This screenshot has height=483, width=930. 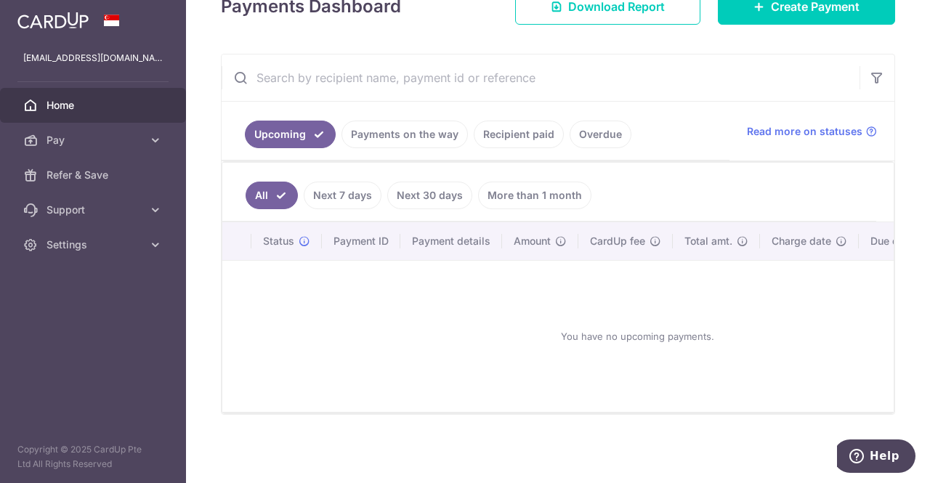 I want to click on a: Read more on statuses, so click(x=812, y=132).